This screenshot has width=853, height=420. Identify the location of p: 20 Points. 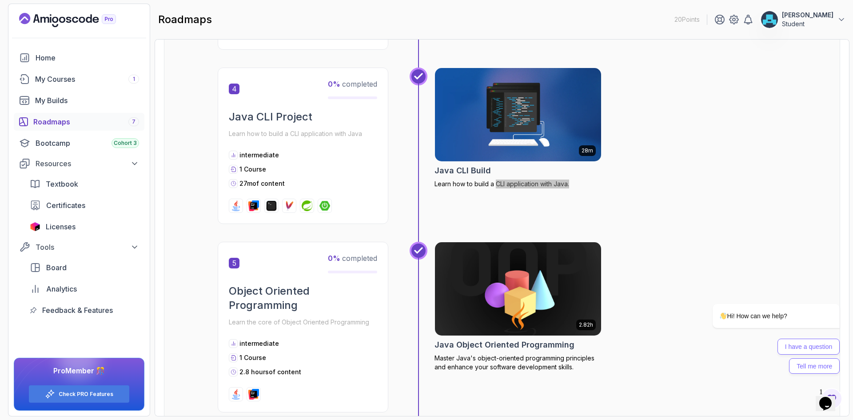
(687, 20).